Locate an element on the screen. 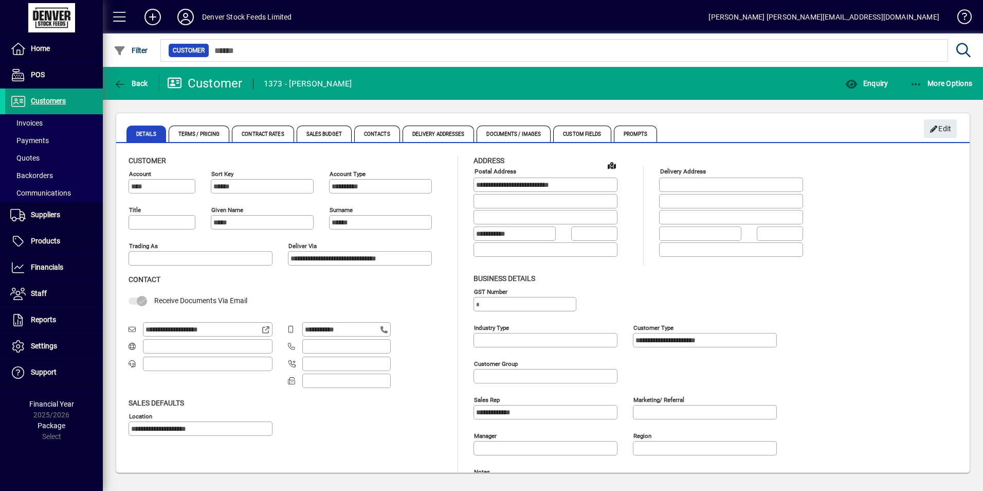  span: Backorders is located at coordinates (31, 175).